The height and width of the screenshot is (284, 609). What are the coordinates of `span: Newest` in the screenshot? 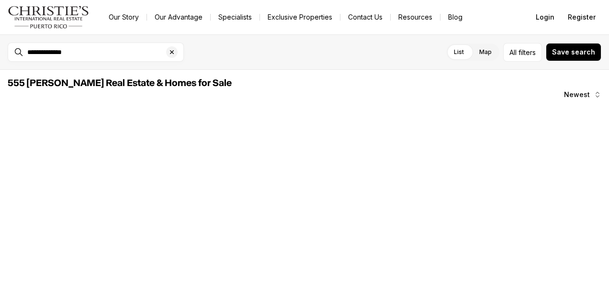 It's located at (577, 95).